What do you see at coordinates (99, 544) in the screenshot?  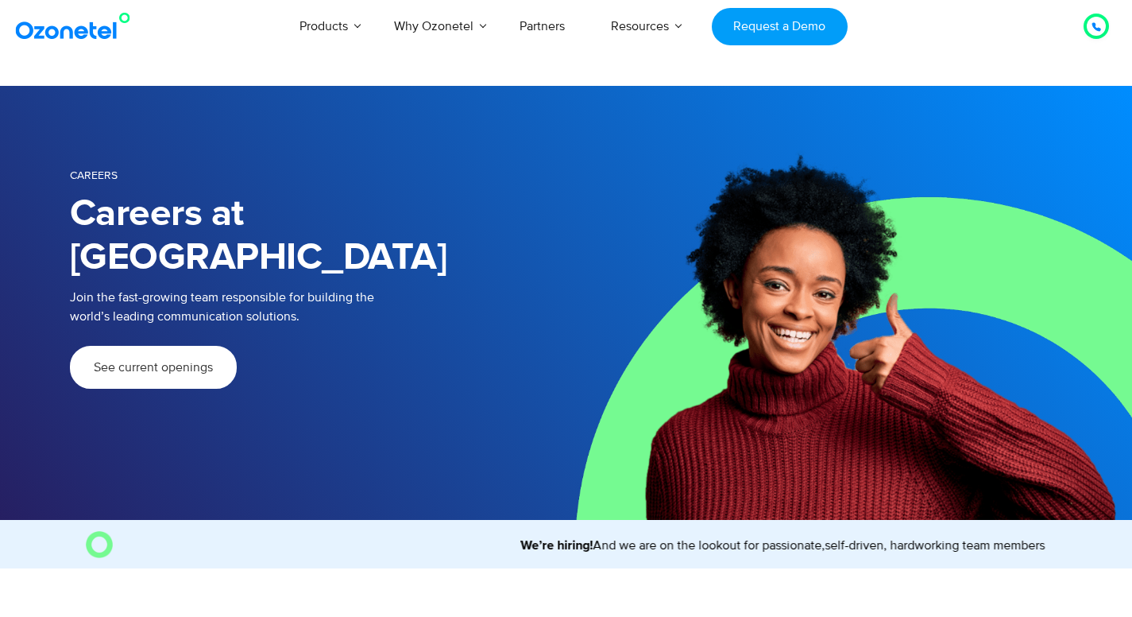 I see `img: O Image` at bounding box center [99, 544].